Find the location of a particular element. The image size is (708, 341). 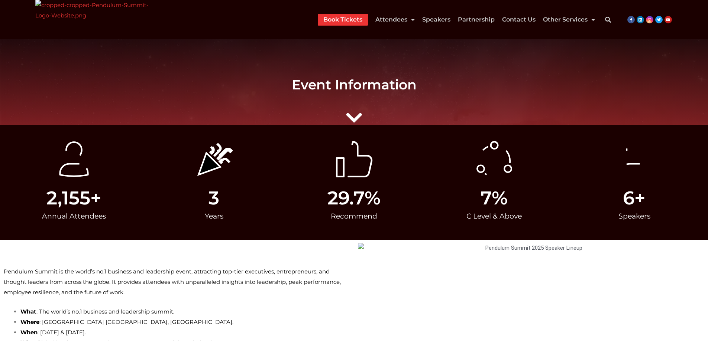

h2: Event Information is located at coordinates (354, 85).